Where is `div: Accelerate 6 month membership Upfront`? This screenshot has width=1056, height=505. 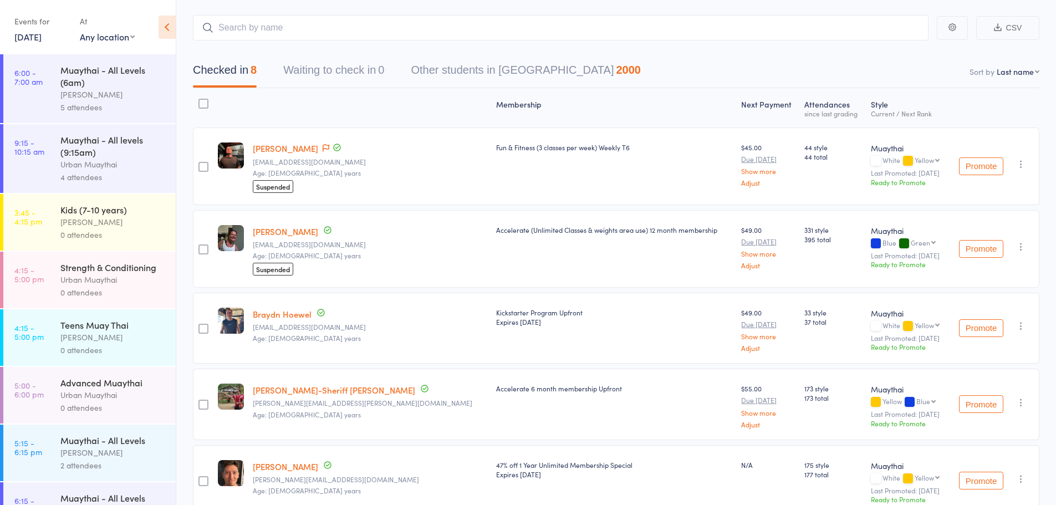 div: Accelerate 6 month membership Upfront is located at coordinates (614, 388).